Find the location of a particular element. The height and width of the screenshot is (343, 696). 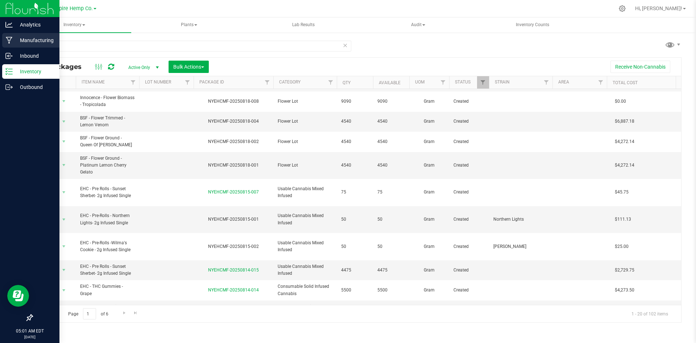

input: 1 is located at coordinates (90, 313).